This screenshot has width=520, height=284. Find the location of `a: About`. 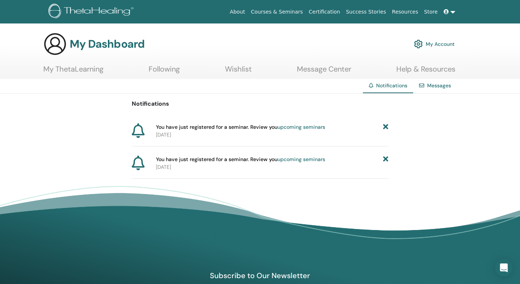

a: About is located at coordinates (237, 12).